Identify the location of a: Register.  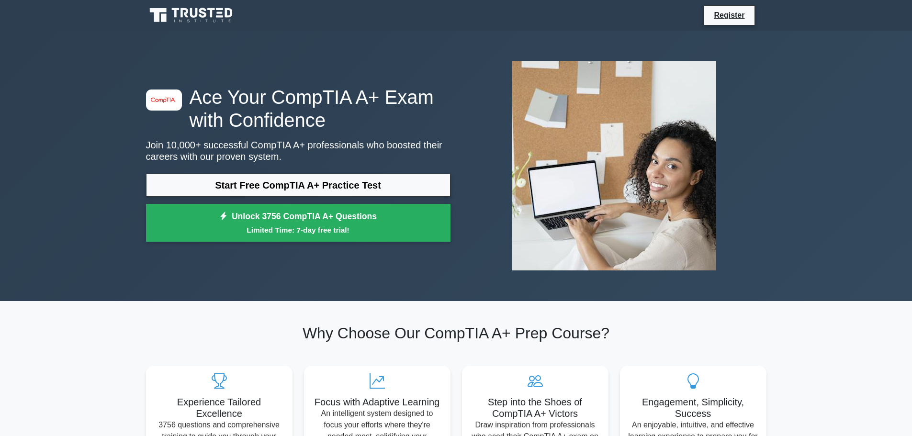
(729, 15).